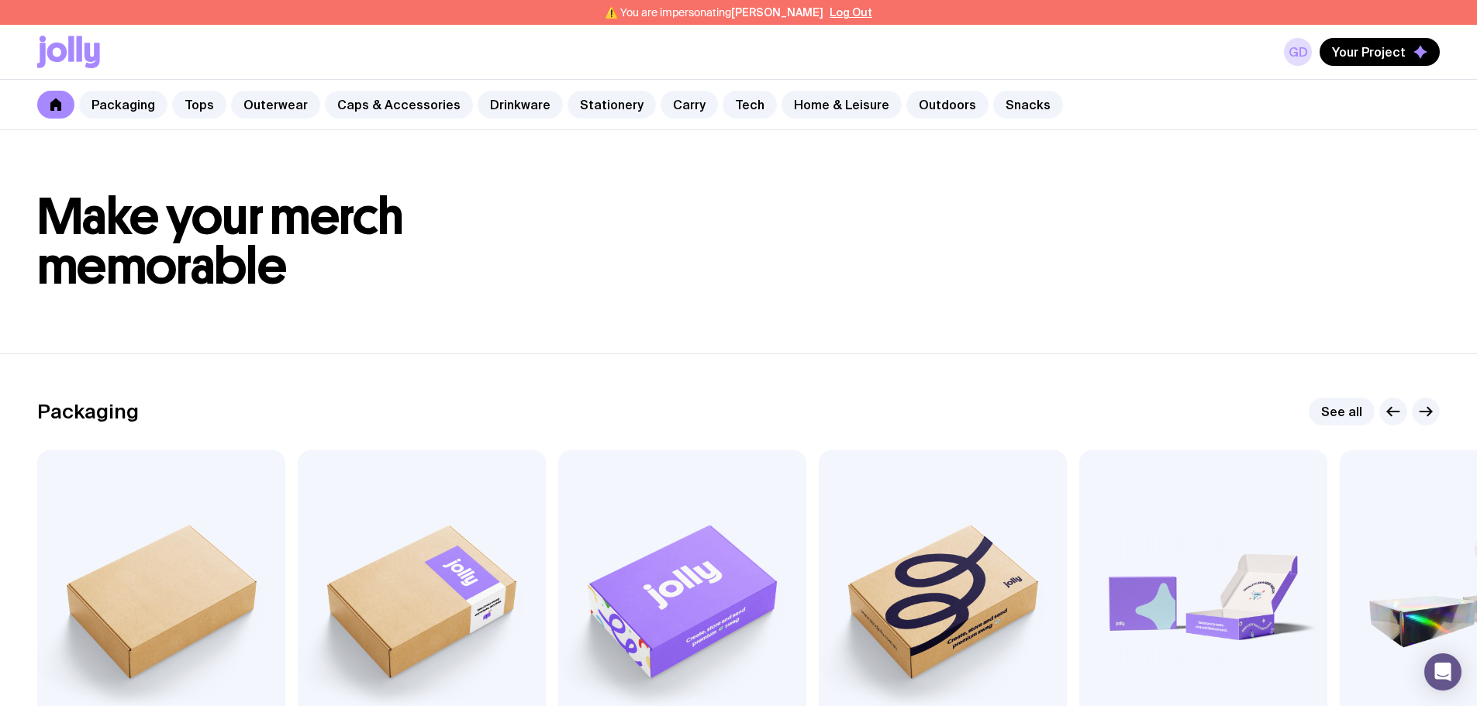  Describe the element at coordinates (1341, 412) in the screenshot. I see `a: See all` at that location.